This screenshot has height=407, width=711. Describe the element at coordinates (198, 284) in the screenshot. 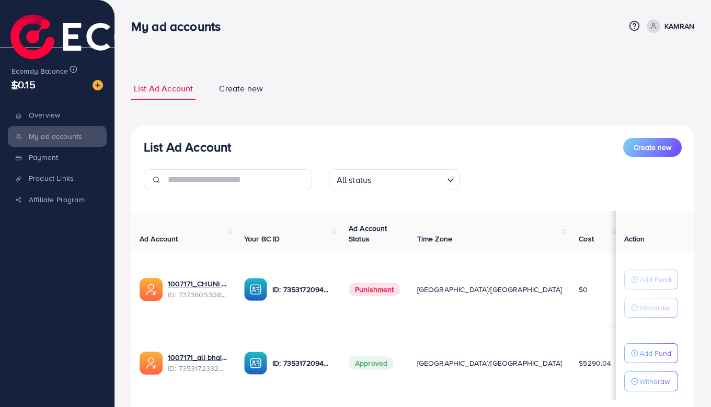

I see `a: 1007171_CHUNI CHUTIYA AD ACC_1716801286209` at that location.